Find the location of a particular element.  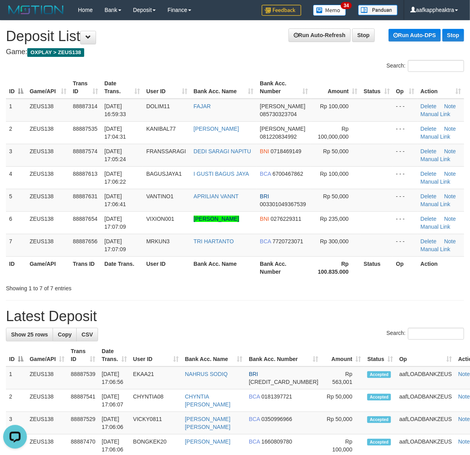

input: Search: is located at coordinates (436, 334).